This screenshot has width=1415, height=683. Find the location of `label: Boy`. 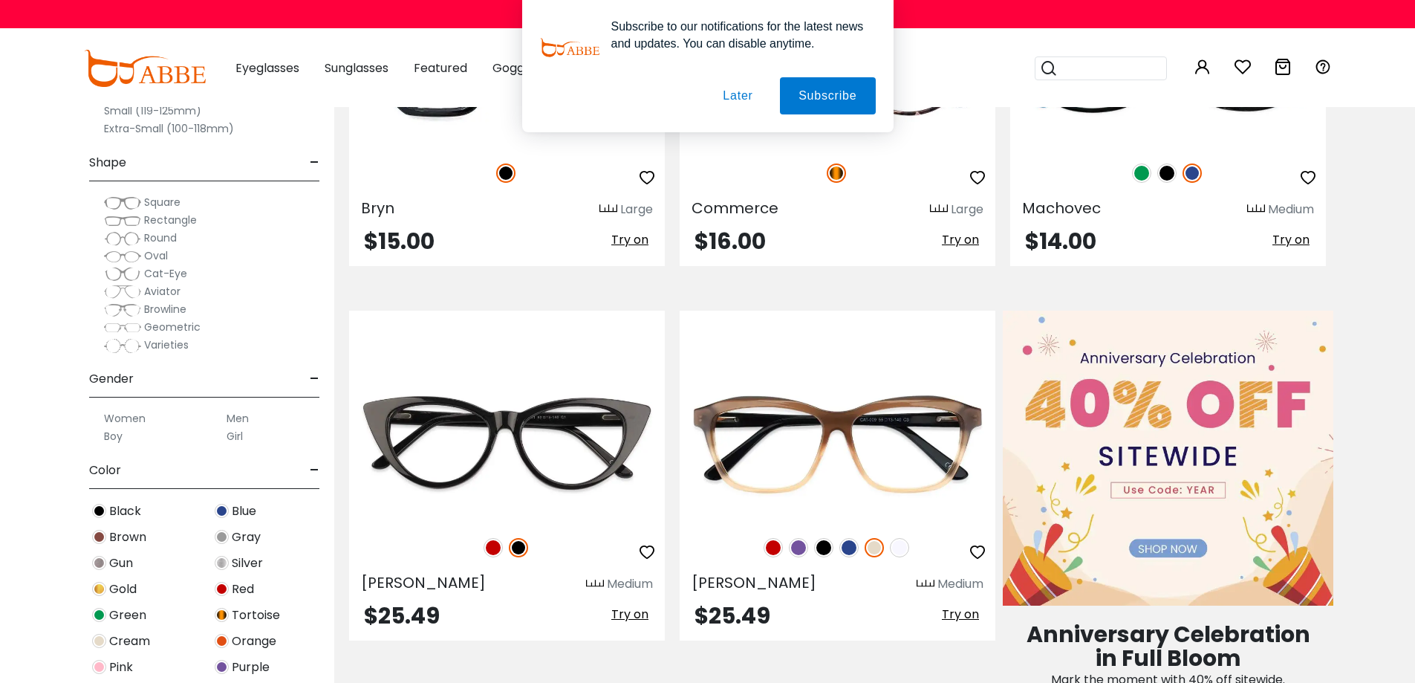

label: Boy is located at coordinates (113, 436).